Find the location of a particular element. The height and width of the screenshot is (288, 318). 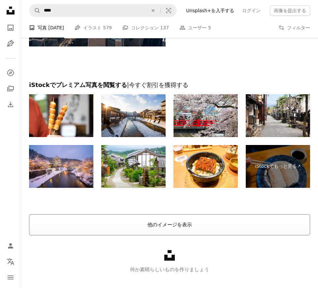

a: ユーザー 5 is located at coordinates (195, 28).